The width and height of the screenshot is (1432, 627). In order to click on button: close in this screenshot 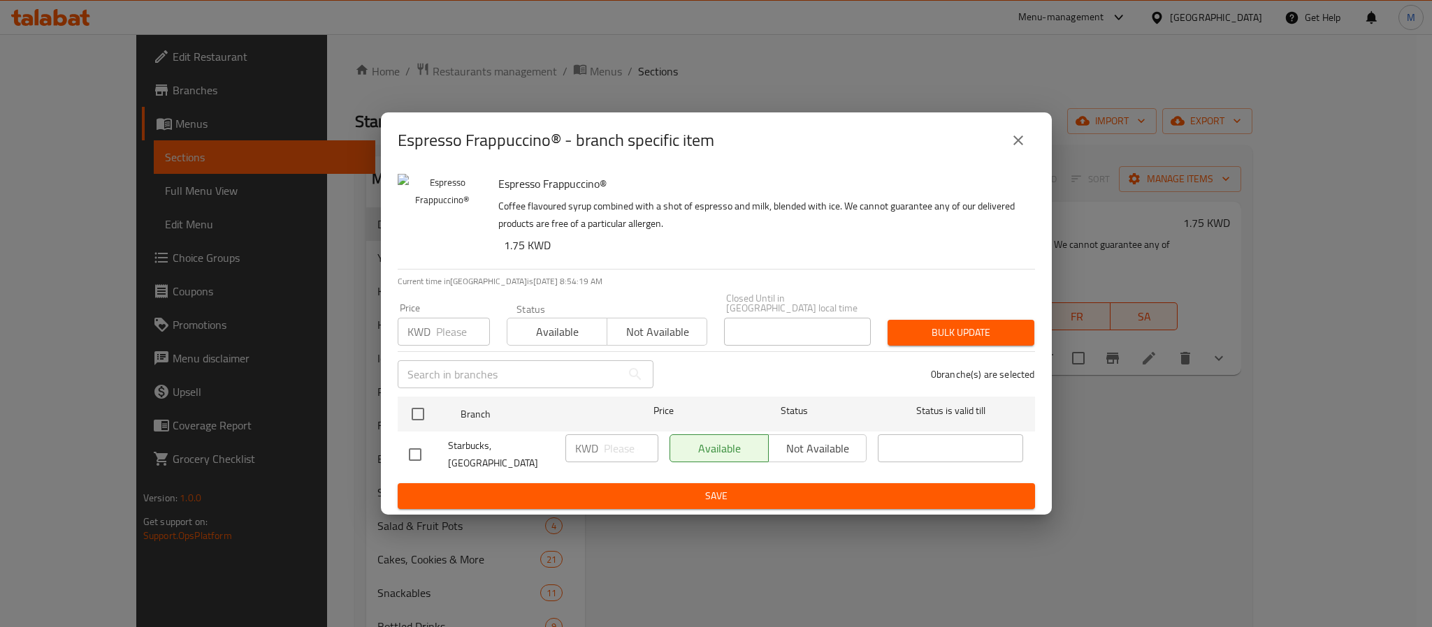, I will do `click(1018, 140)`.